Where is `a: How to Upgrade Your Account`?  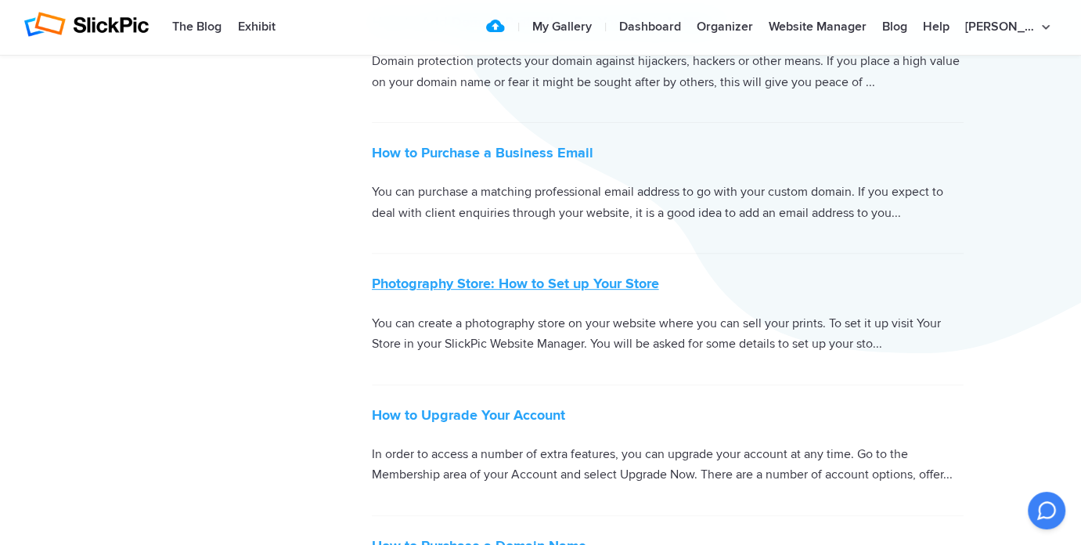
a: How to Upgrade Your Account is located at coordinates (468, 415).